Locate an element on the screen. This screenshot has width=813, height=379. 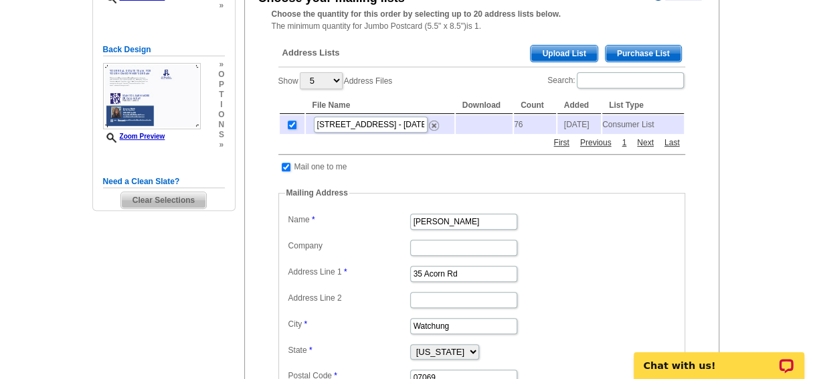
h5: Need a Clean Slate? is located at coordinates (164, 181).